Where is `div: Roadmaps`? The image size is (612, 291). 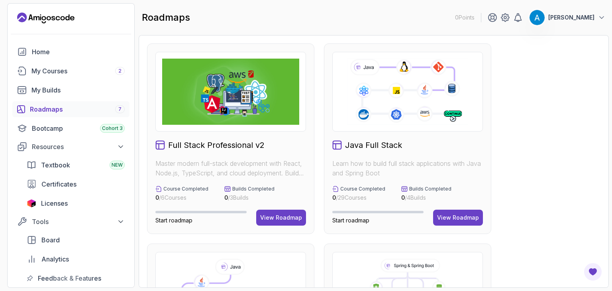 div: Roadmaps is located at coordinates (77, 109).